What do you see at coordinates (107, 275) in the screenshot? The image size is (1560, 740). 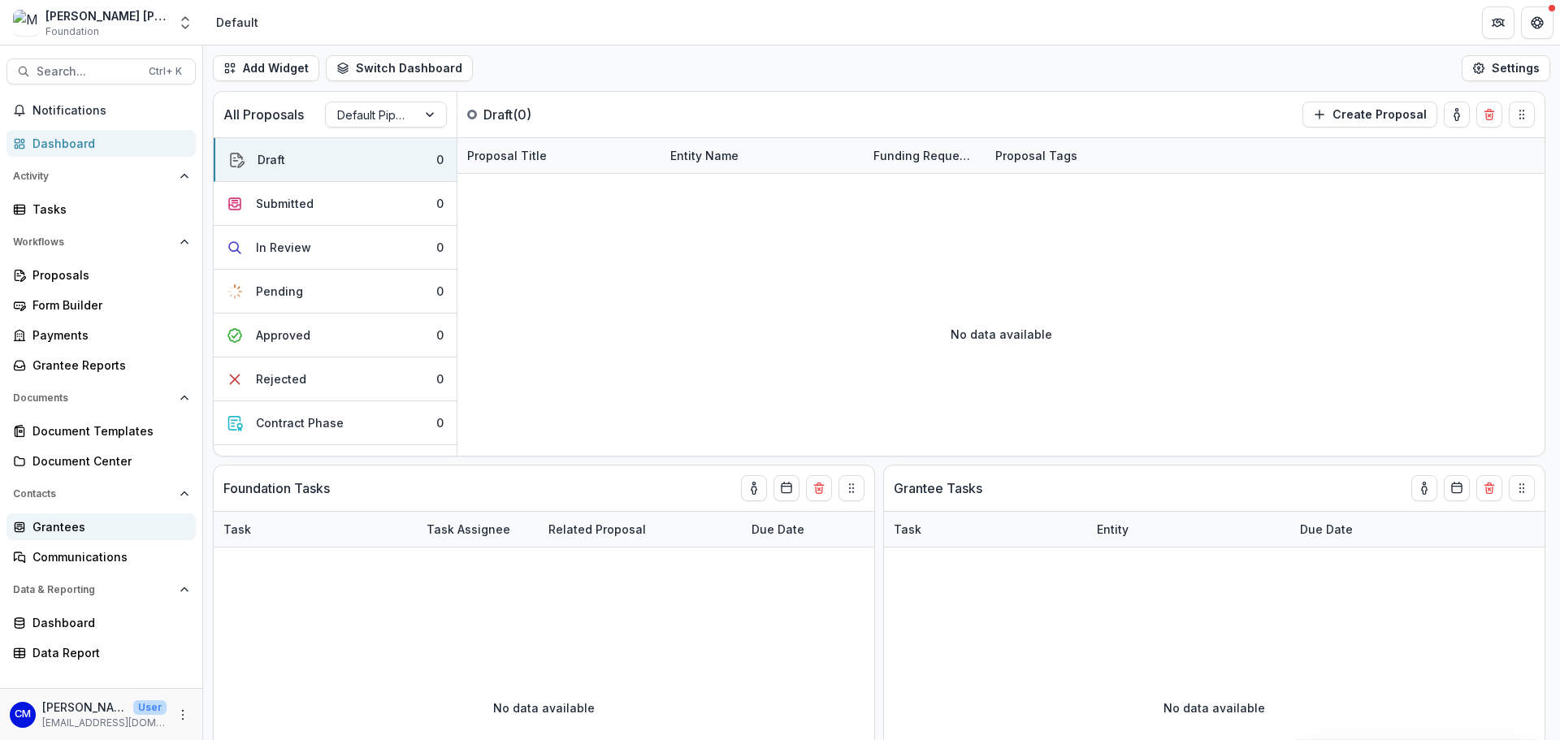 I see `div: Proposals` at bounding box center [107, 275].